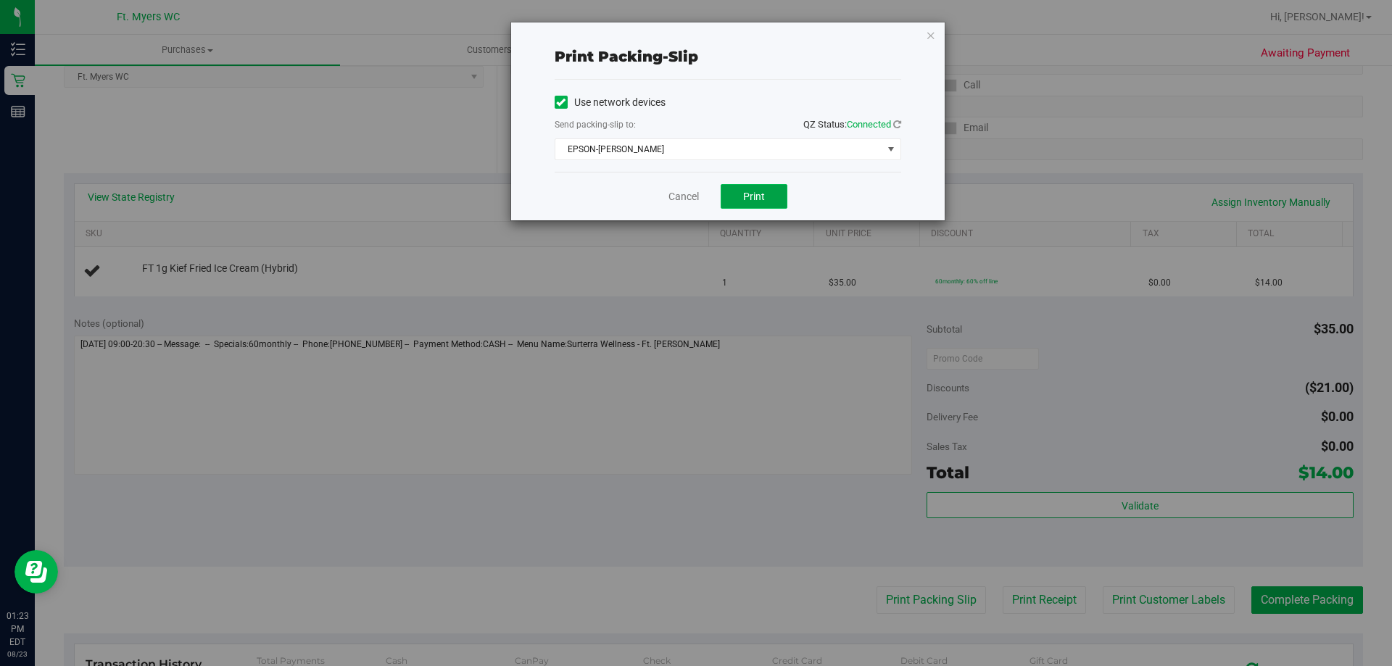 The image size is (1392, 666). What do you see at coordinates (684, 197) in the screenshot?
I see `a: Cancel` at bounding box center [684, 197].